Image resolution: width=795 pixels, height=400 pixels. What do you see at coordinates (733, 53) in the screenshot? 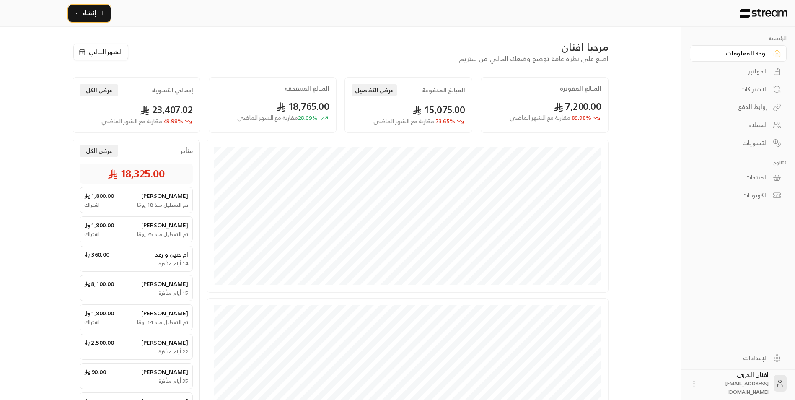
I see `div: لوحة المعلومات` at bounding box center [733, 53].